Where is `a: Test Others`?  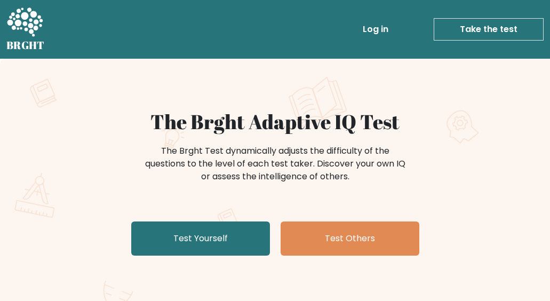
a: Test Others is located at coordinates (350, 238).